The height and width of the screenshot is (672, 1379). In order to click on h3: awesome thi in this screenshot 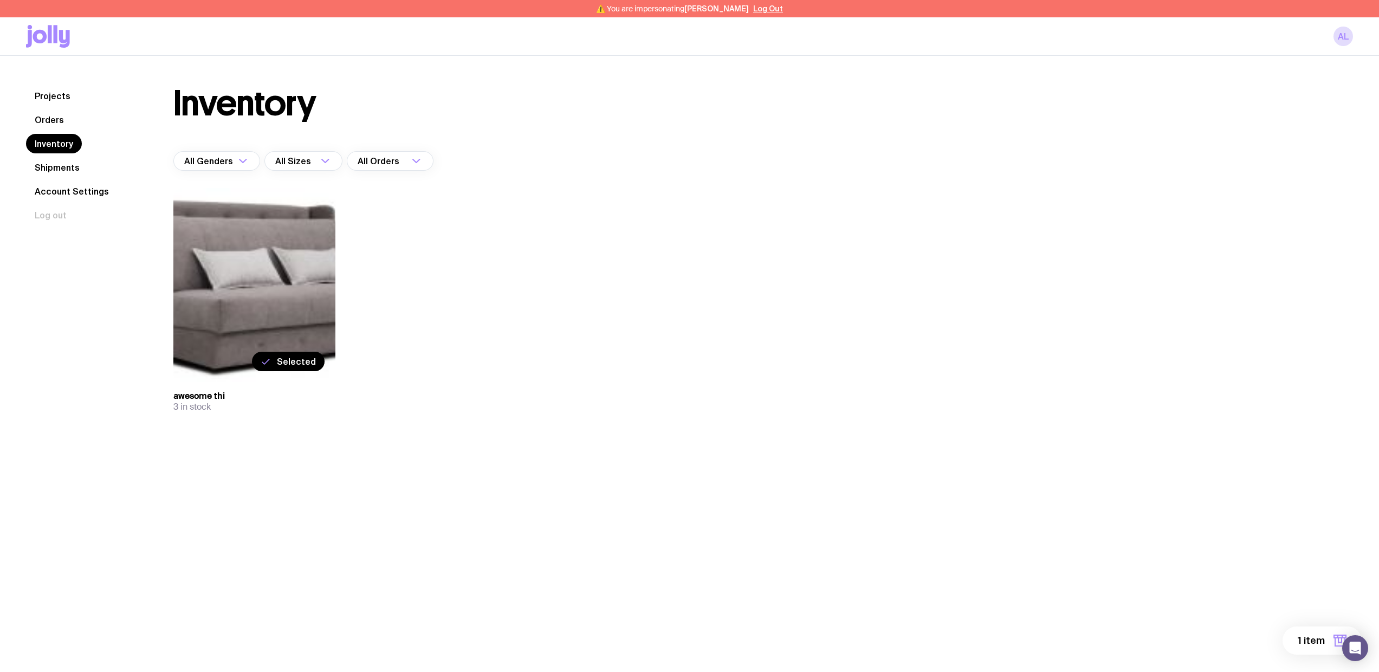, I will do `click(254, 396)`.